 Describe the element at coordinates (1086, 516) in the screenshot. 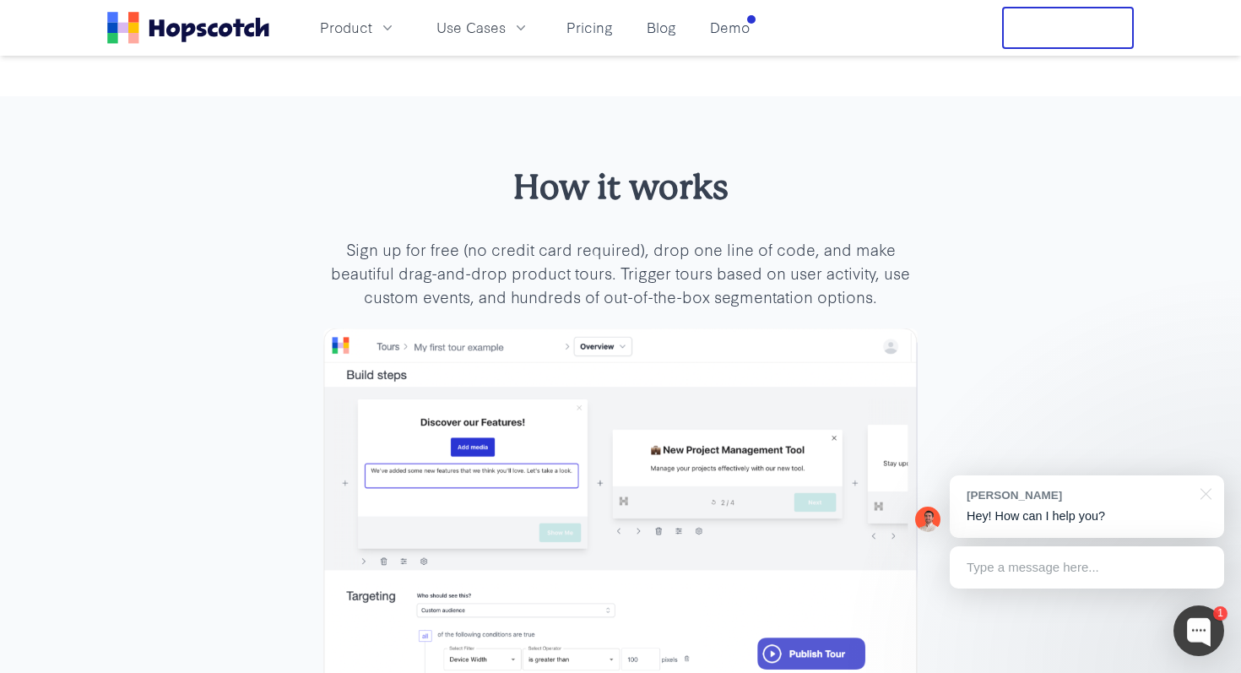

I see `p: Hey! How can I help you?` at that location.